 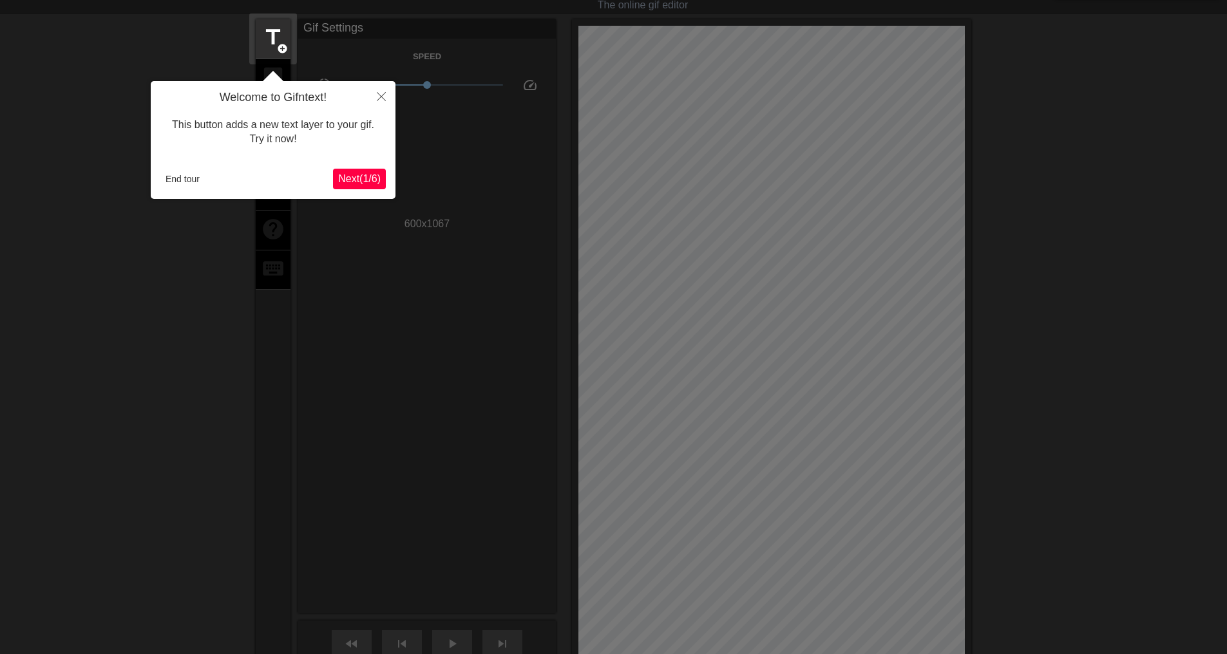 What do you see at coordinates (359, 178) in the screenshot?
I see `span: Next ( 1 / 6 )` at bounding box center [359, 178].